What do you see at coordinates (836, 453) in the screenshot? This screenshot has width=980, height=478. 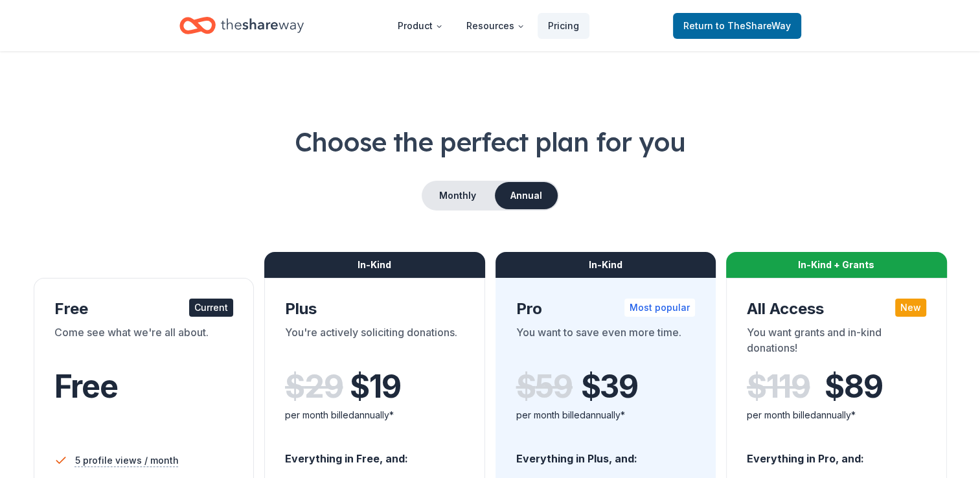 I see `div: Everything in Pro, and:` at bounding box center [836, 453].